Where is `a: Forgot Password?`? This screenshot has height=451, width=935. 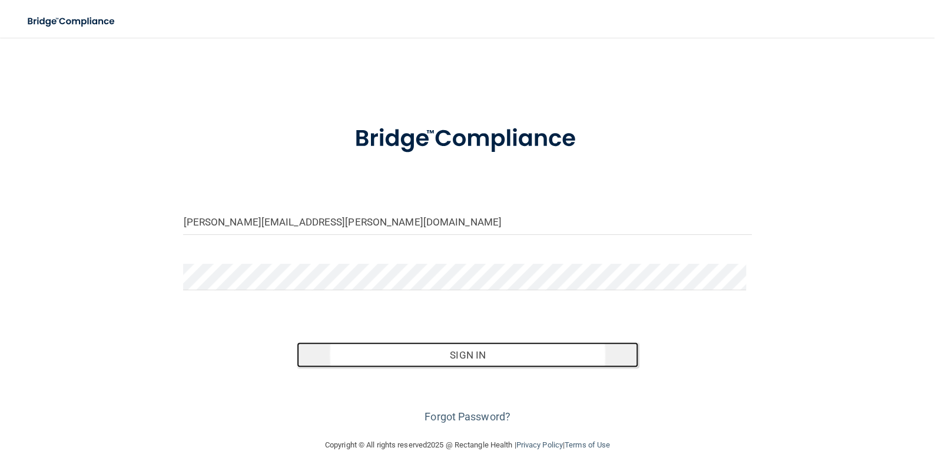 a: Forgot Password? is located at coordinates (468, 416).